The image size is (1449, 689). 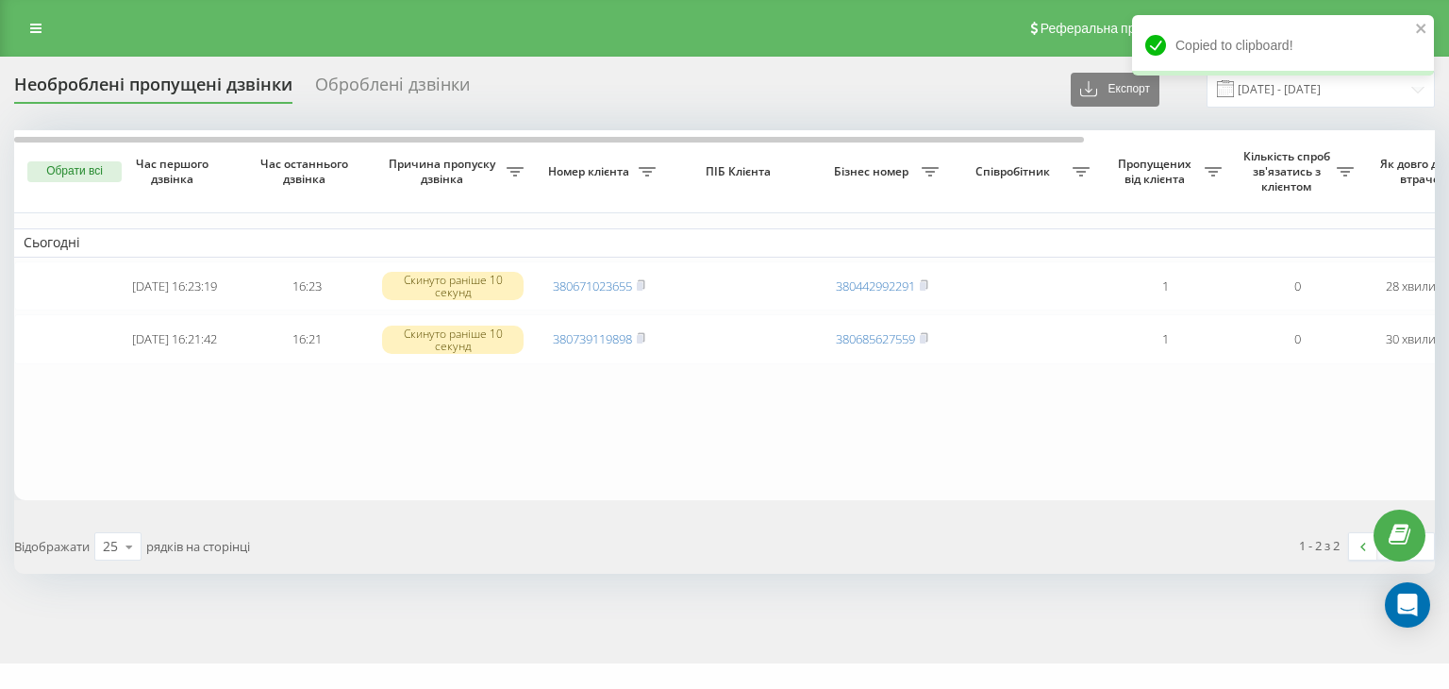 I want to click on span: Співробітник, so click(x=1015, y=172).